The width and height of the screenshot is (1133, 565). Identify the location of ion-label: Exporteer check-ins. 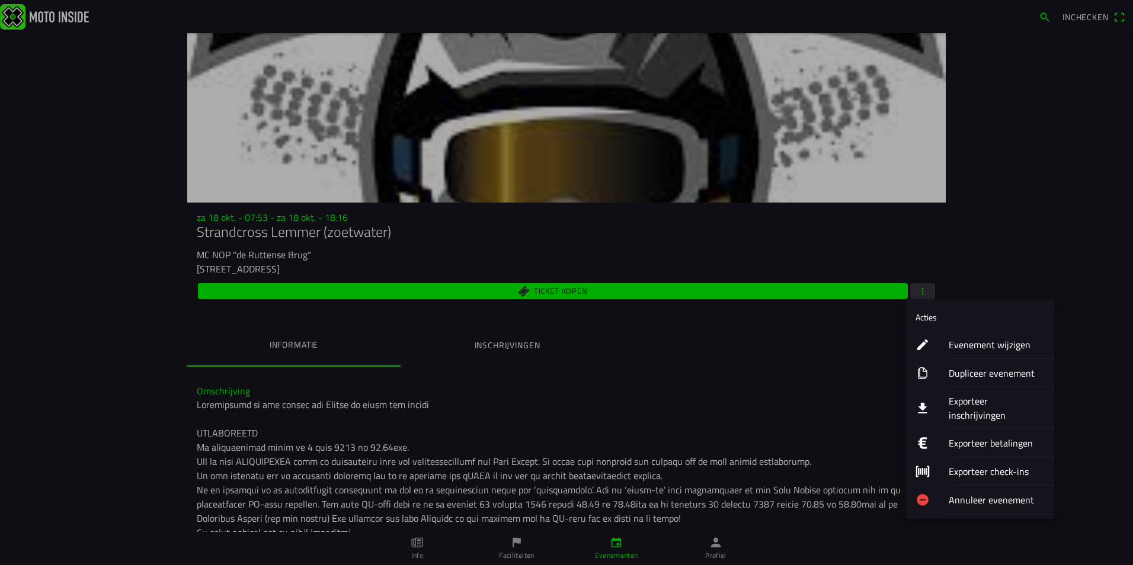
(997, 472).